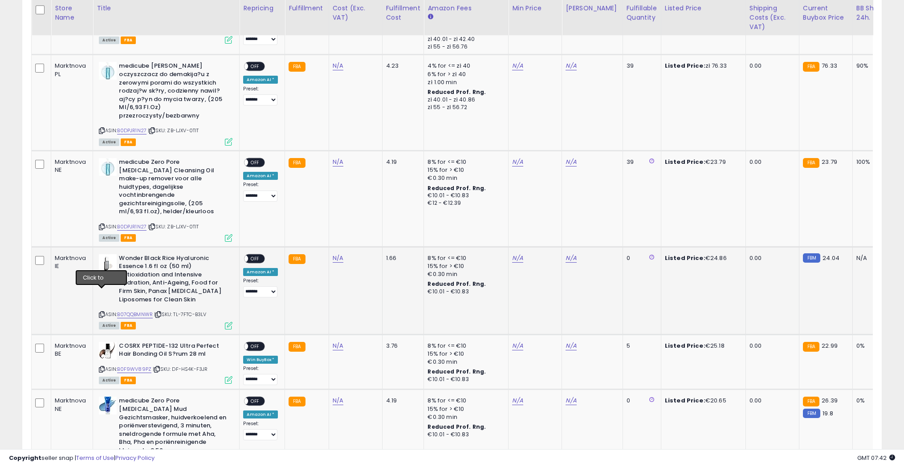  I want to click on span: | SKU: DF-HS4K-F3JR, so click(180, 369).